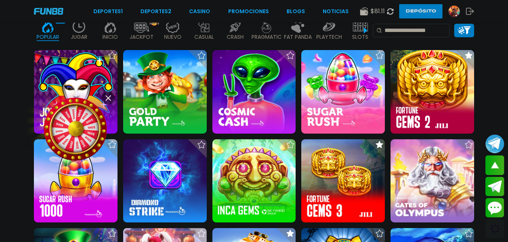  Describe the element at coordinates (495, 229) in the screenshot. I see `div: Switch theme` at that location.